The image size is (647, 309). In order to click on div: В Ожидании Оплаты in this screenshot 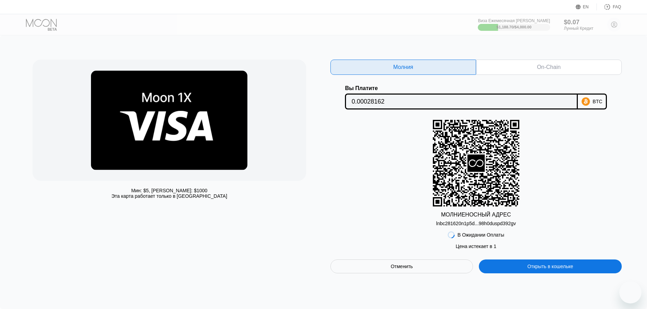, I will do `click(481, 235)`.